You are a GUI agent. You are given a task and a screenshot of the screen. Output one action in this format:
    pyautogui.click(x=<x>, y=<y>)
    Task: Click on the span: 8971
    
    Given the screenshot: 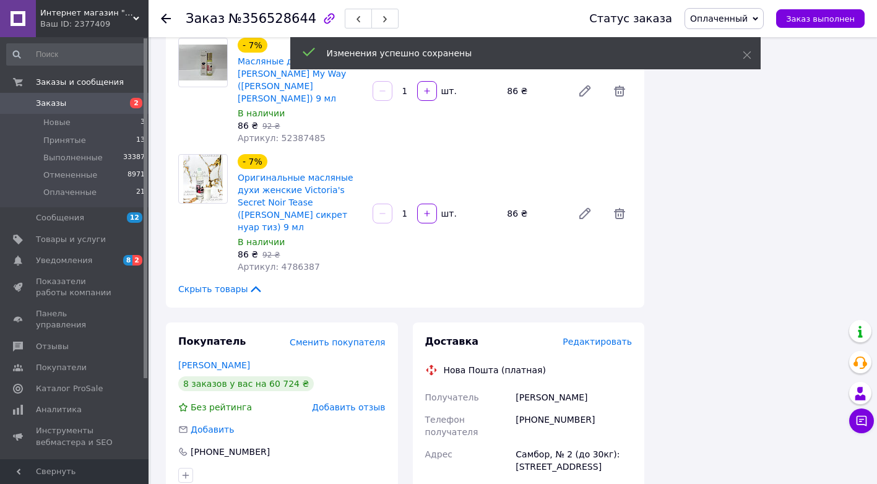 What is the action you would take?
    pyautogui.click(x=136, y=175)
    